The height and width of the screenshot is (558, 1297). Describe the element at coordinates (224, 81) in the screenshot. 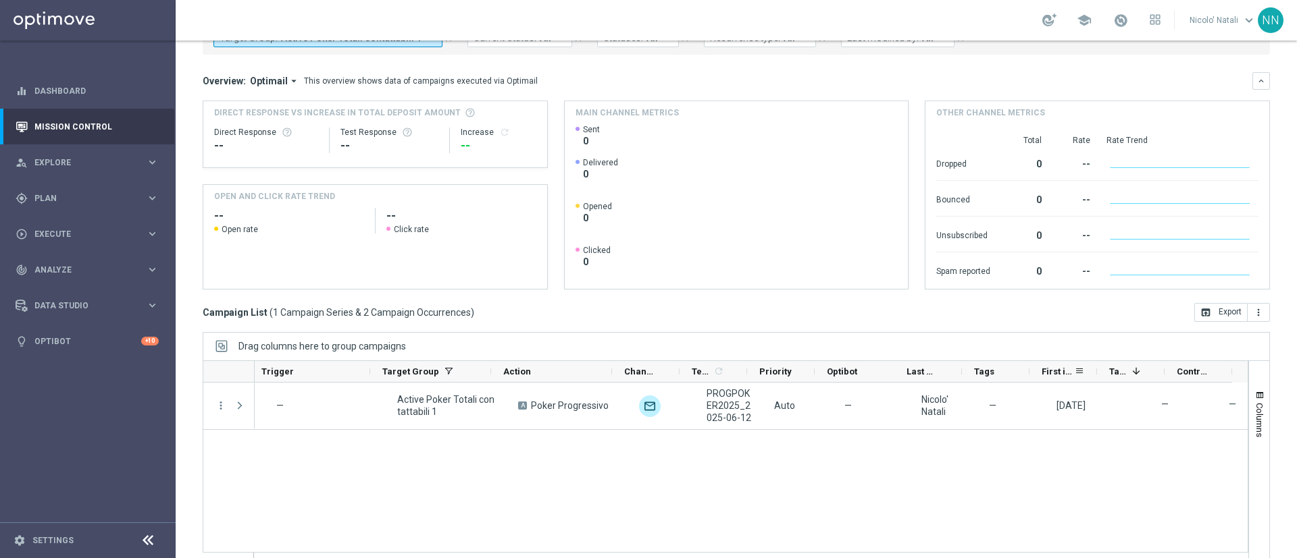

I see `h3: Overview:` at that location.